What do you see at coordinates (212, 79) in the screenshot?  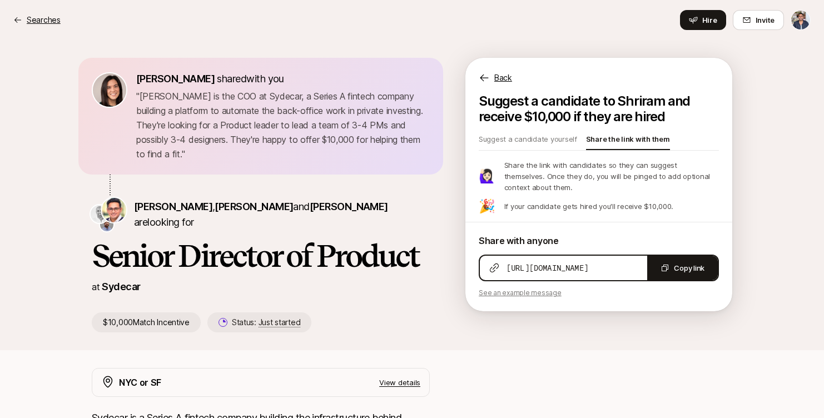 I see `p: shared` at bounding box center [212, 79].